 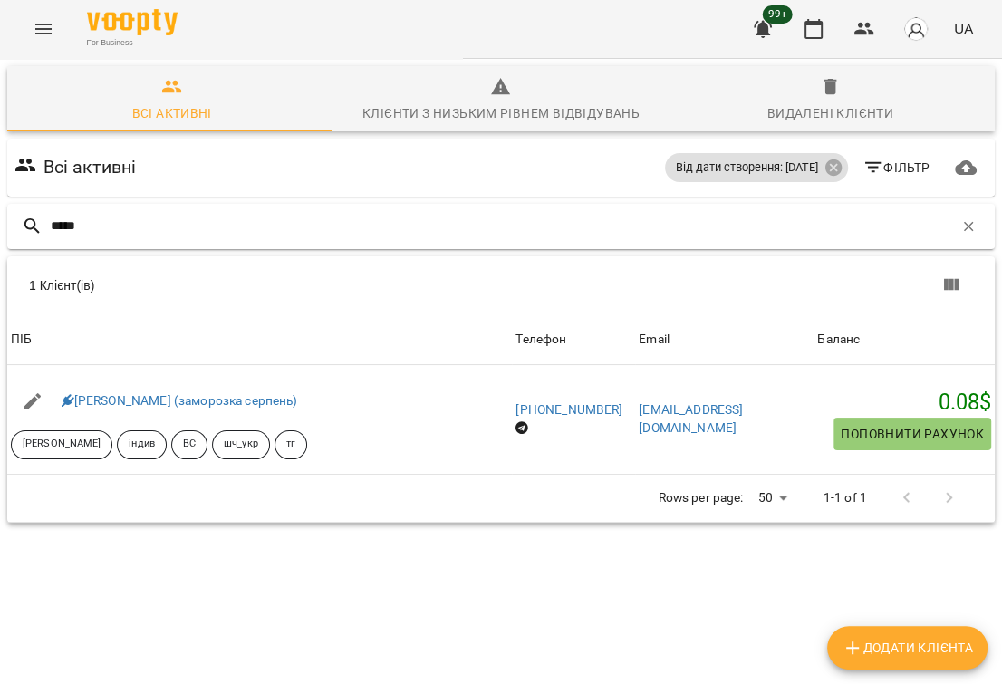 I want to click on span: Баланс, so click(x=904, y=340).